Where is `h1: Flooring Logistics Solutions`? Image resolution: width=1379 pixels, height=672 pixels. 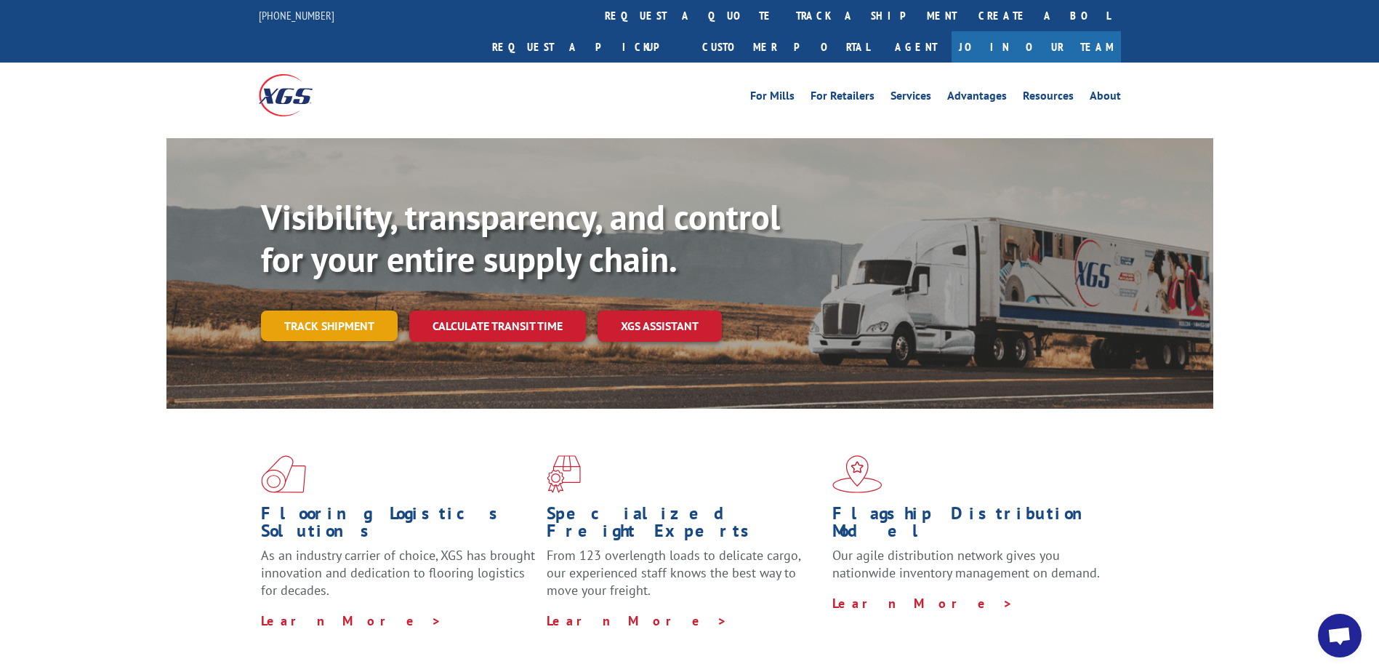 h1: Flooring Logistics Solutions is located at coordinates (398, 526).